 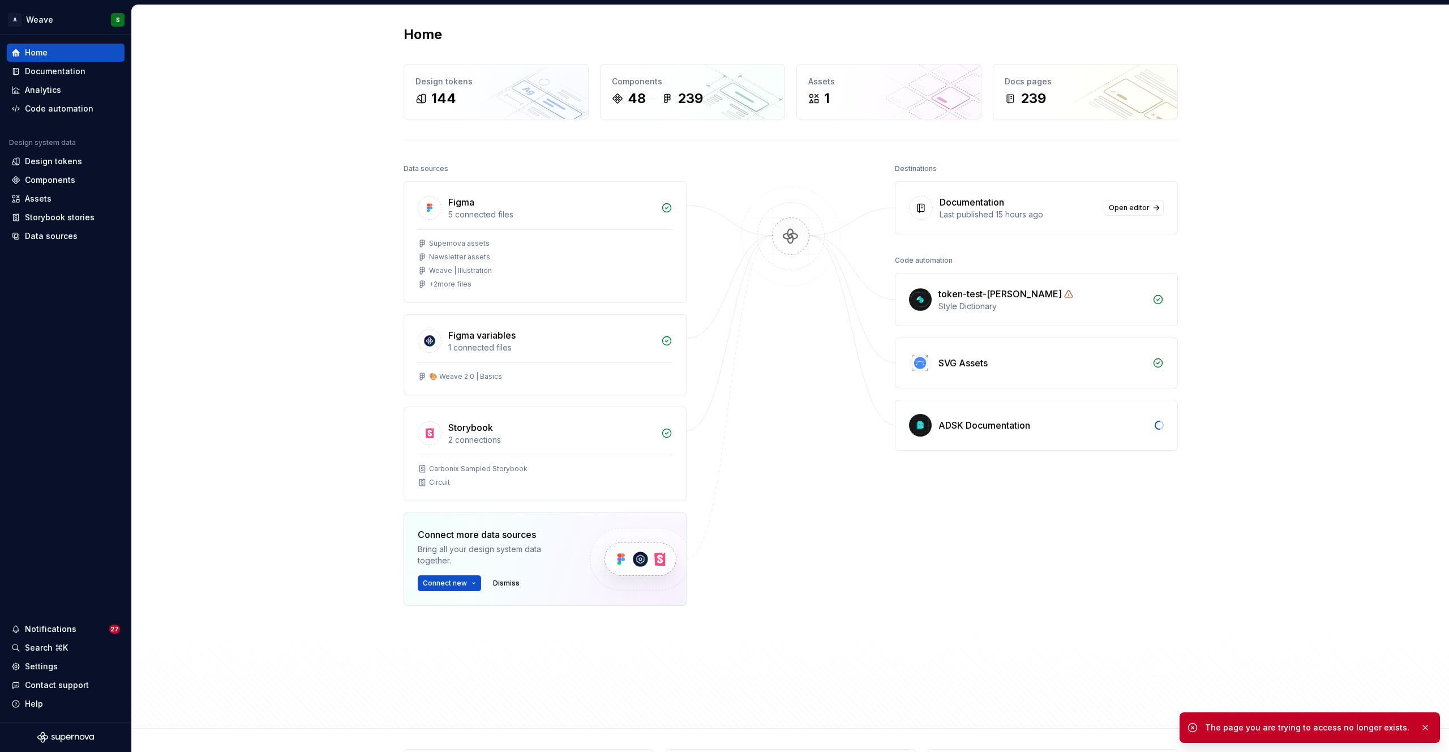 What do you see at coordinates (66, 648) in the screenshot?
I see `button: Search ⌘K` at bounding box center [66, 648].